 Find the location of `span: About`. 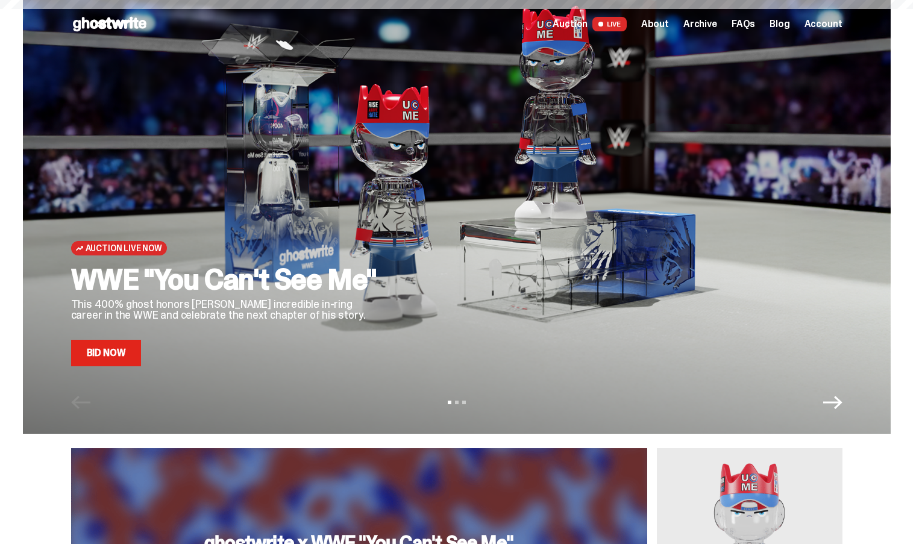

span: About is located at coordinates (655, 24).